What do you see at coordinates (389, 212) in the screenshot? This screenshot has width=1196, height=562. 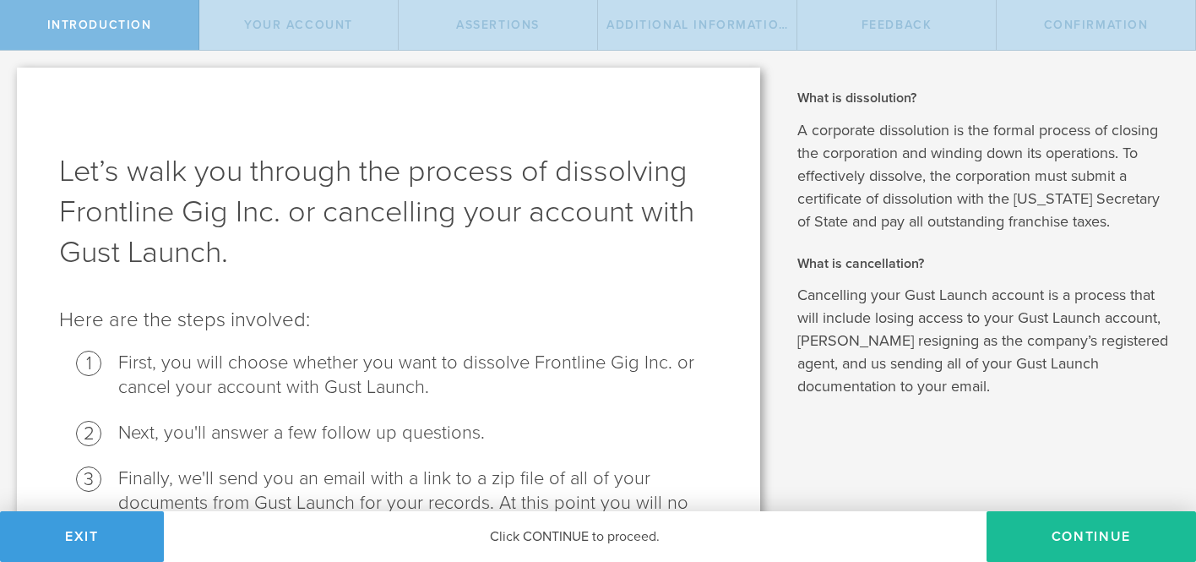 I see `h1: Let’s walk you through the process of dissolving Frontline Gig Inc. or cancelling your account wi...` at bounding box center [389, 212].